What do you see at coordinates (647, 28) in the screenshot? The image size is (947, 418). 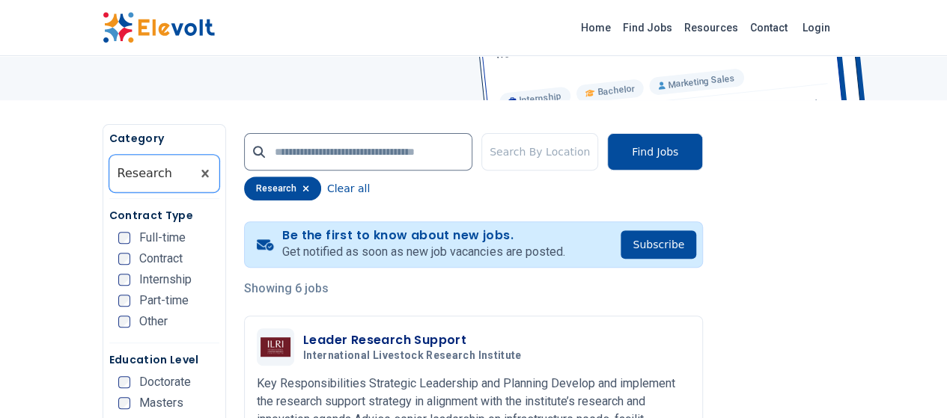 I see `a: Find Jobs` at bounding box center [647, 28].